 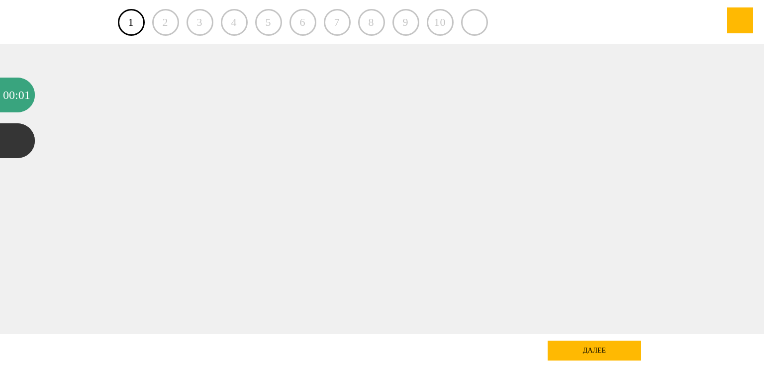 What do you see at coordinates (595, 351) in the screenshot?
I see `div: далее` at bounding box center [595, 351].